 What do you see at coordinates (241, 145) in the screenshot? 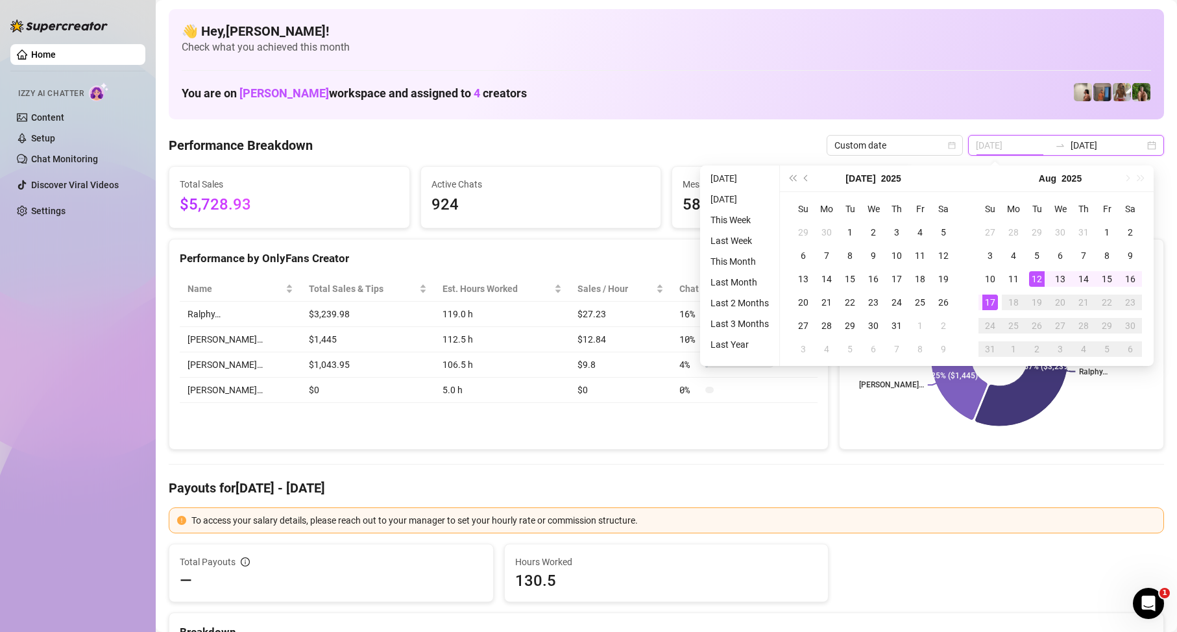
I see `h4: Performance Breakdown` at bounding box center [241, 145].